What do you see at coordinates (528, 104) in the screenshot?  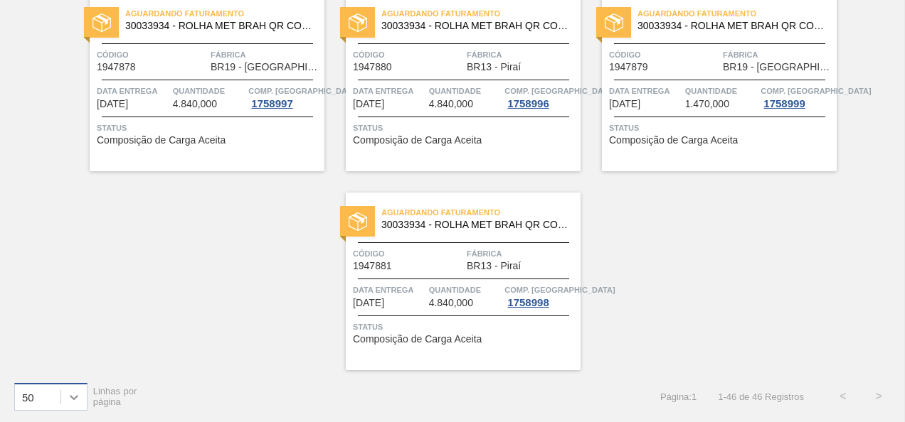 I see `div: 1758996` at bounding box center [528, 104].